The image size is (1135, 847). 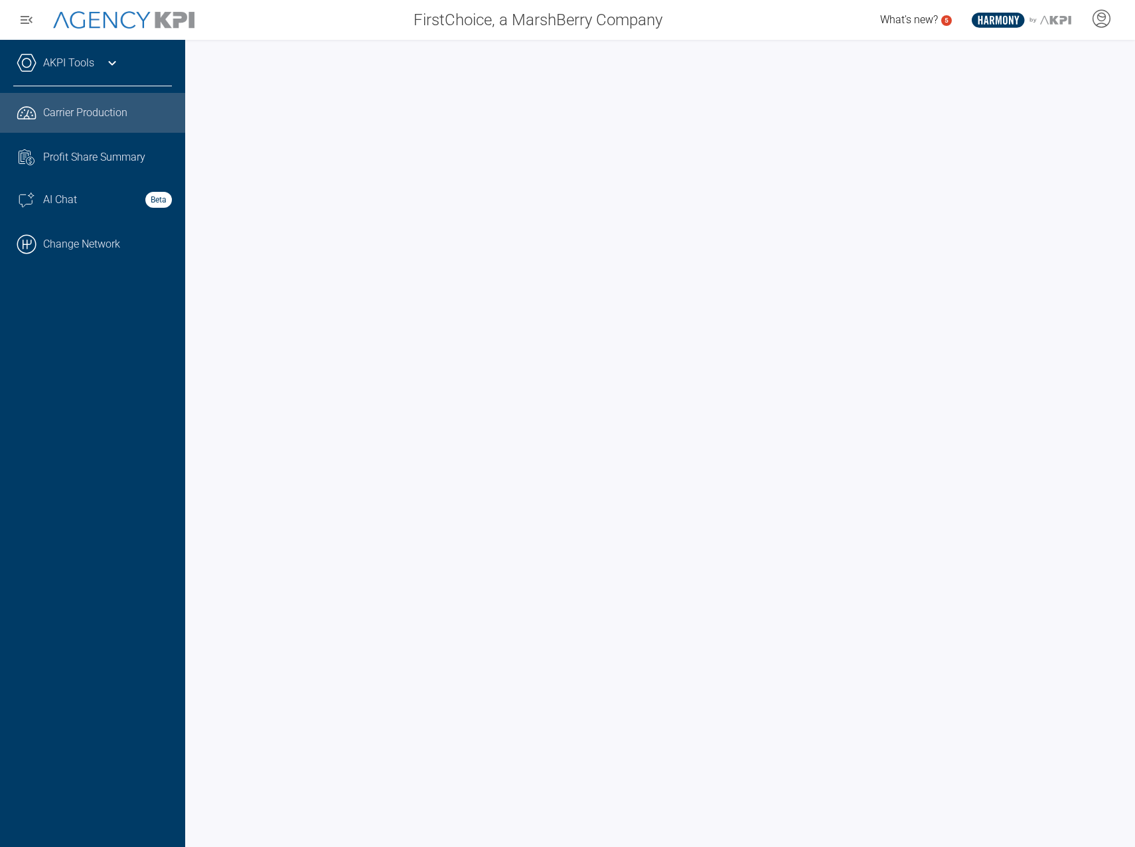 What do you see at coordinates (94, 157) in the screenshot?
I see `span: Profit Share Summary` at bounding box center [94, 157].